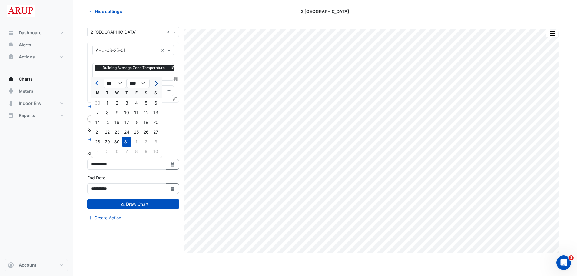  I want to click on div: Sunday, August 3, 2025, so click(156, 142).